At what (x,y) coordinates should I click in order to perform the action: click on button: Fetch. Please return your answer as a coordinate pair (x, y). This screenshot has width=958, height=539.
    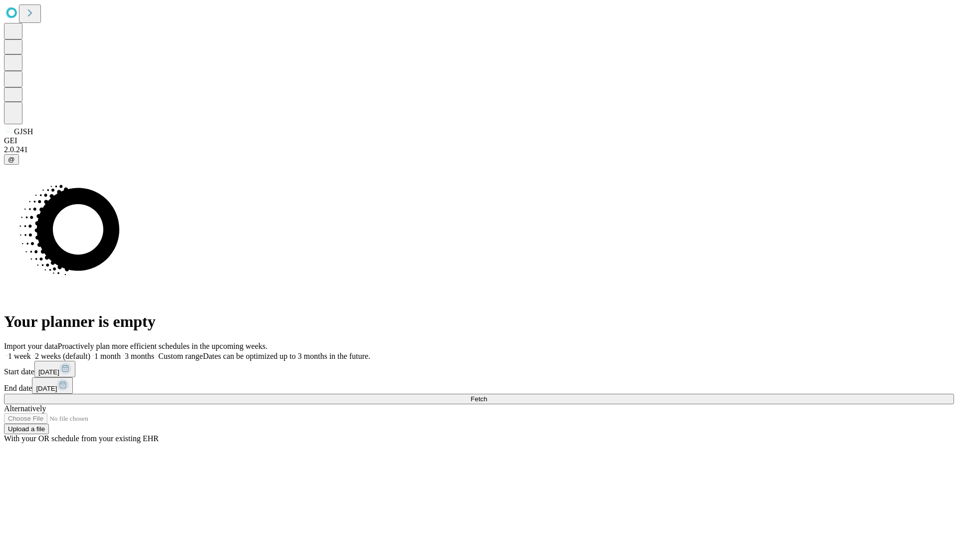
    Looking at the image, I should click on (479, 399).